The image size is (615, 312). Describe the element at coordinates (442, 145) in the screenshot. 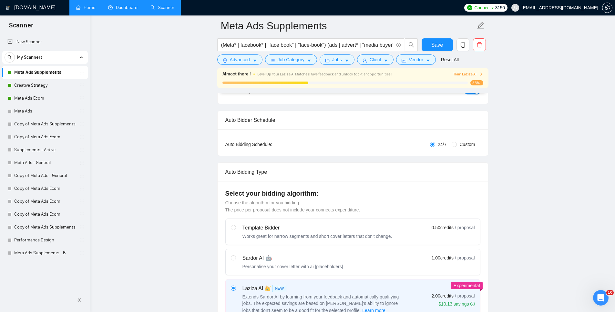

I see `span: 24/7` at that location.